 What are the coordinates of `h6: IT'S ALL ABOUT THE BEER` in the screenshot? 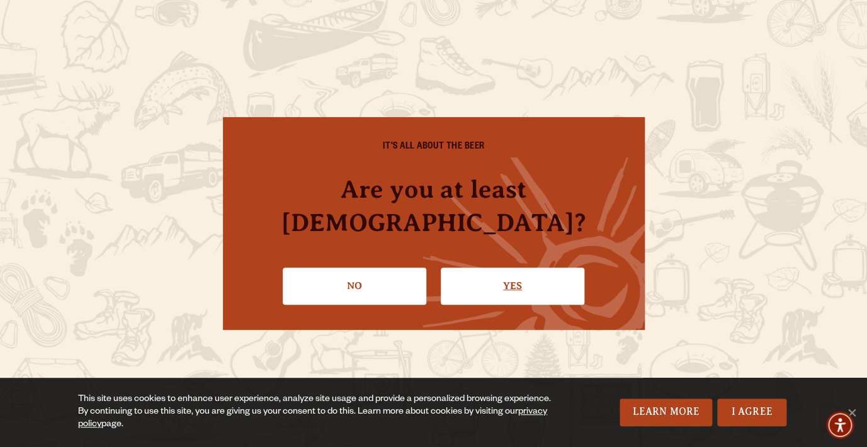 It's located at (434, 148).